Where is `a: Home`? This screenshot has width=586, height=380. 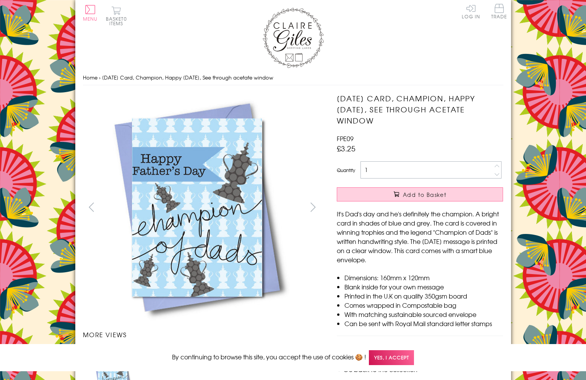
a: Home is located at coordinates (90, 77).